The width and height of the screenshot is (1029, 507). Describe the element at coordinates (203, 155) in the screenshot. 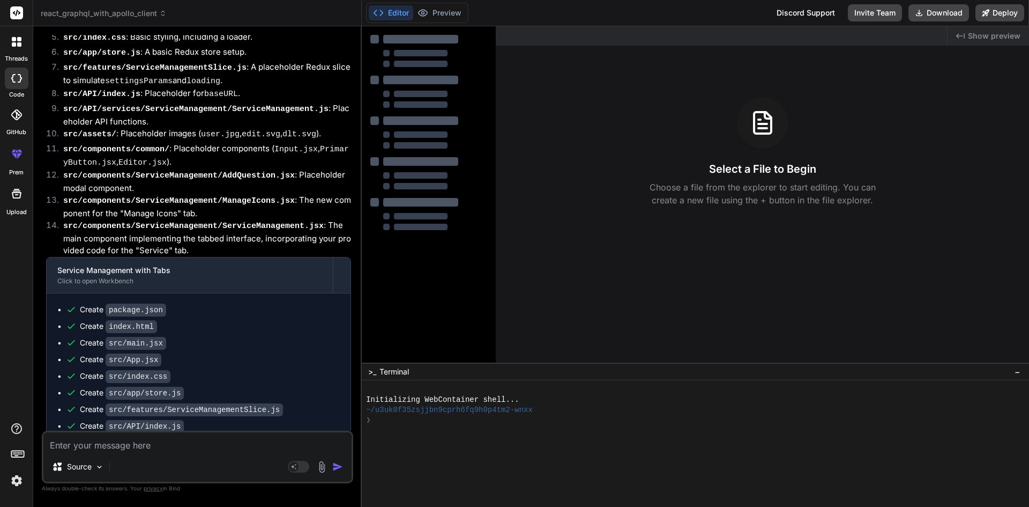

I see `li: : Placeholder components ( , , ).` at that location.